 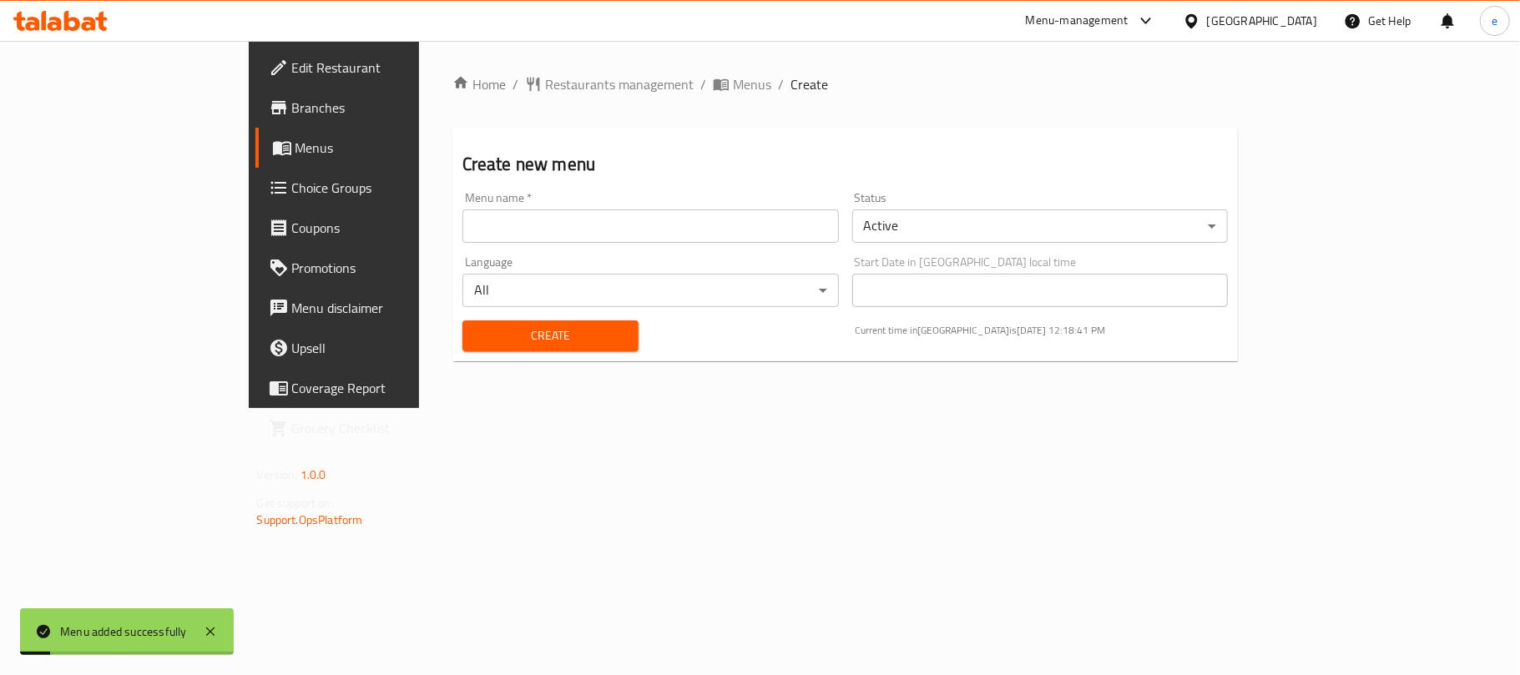 I want to click on a: Menu disclaimer, so click(x=379, y=308).